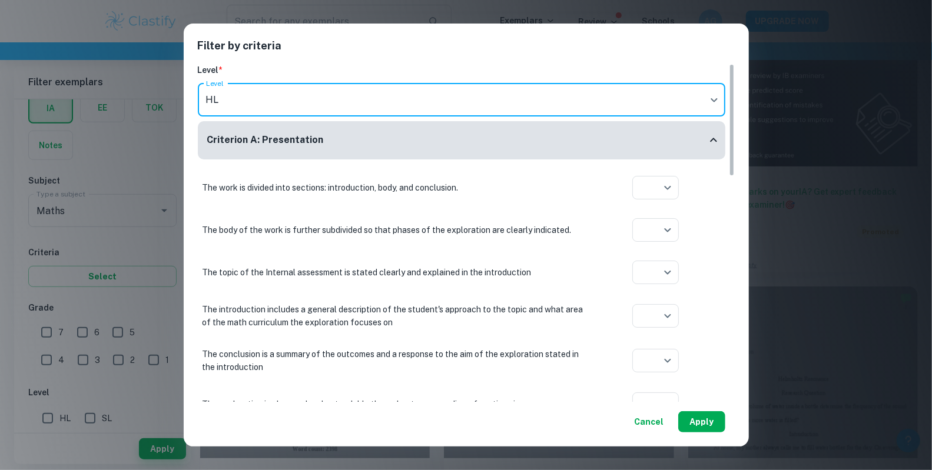 This screenshot has width=932, height=470. I want to click on p: The work is divided into sections: introduction, body, and conclusion., so click(397, 188).